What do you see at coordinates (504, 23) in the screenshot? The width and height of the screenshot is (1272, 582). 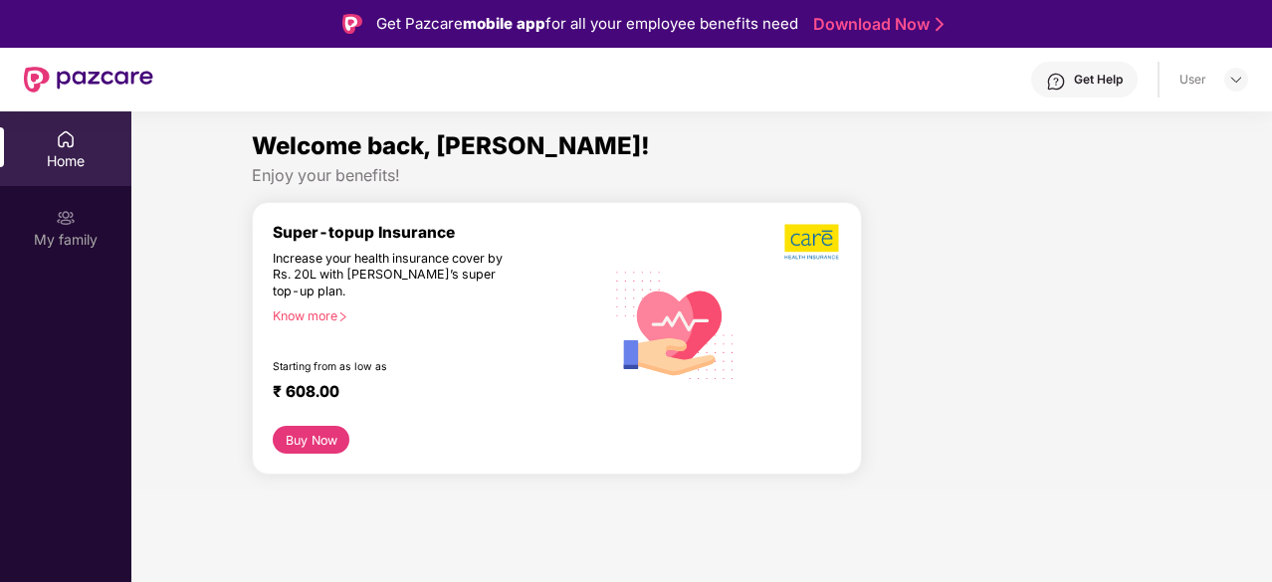 I see `strong: mobile app` at bounding box center [504, 23].